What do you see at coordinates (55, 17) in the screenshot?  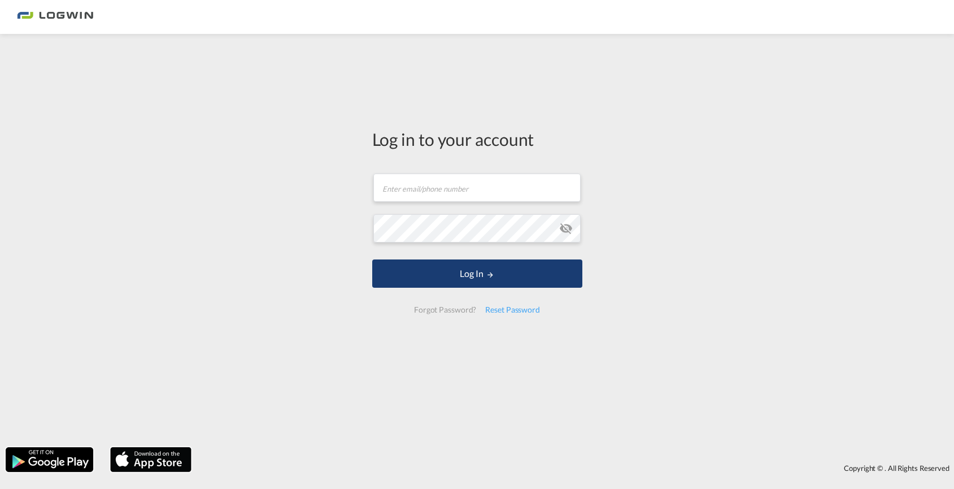 I see `img: 2761ae10d95411efa20a1f5e0282d2d7.png` at bounding box center [55, 17].